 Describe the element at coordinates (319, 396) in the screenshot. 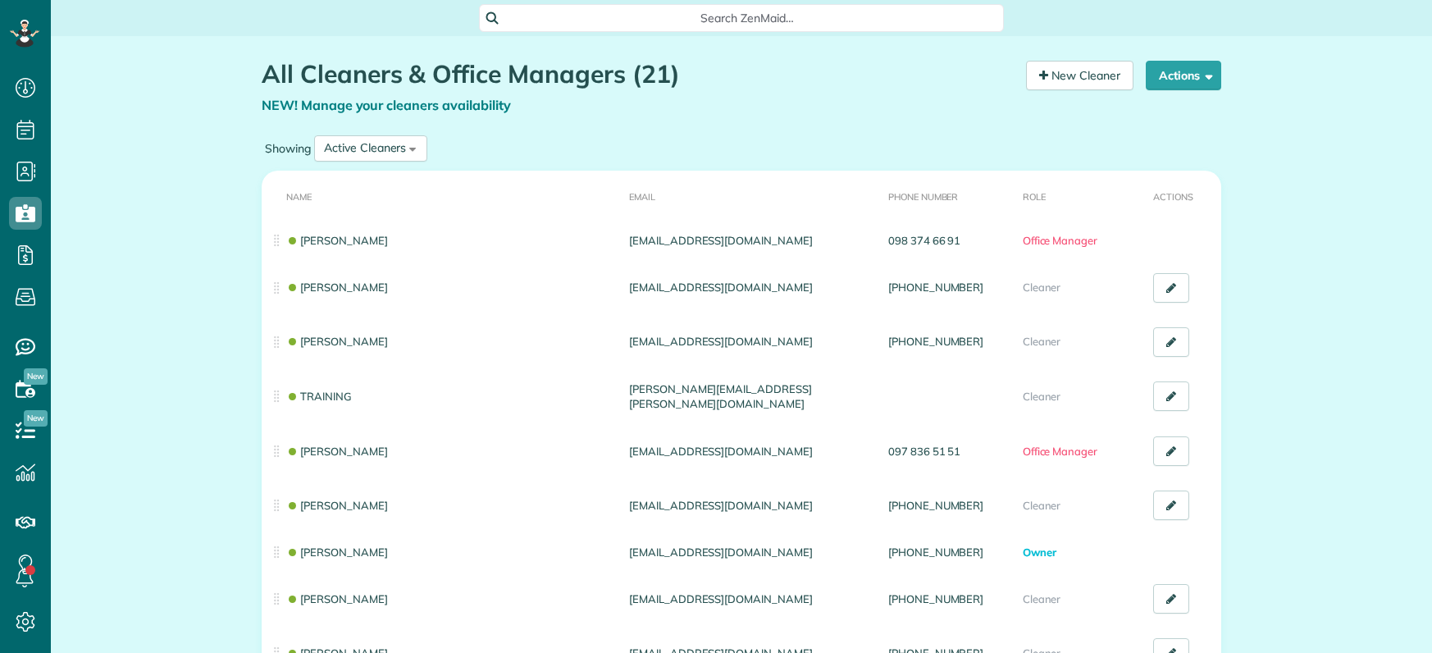

I see `a: TRAINING` at that location.